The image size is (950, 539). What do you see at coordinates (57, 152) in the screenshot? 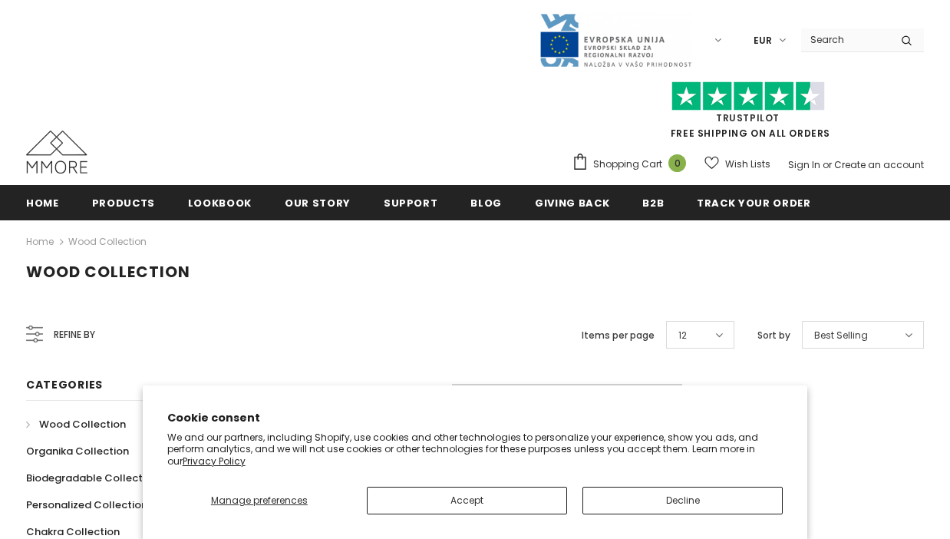
I see `img: MMORE Cases` at bounding box center [57, 152].